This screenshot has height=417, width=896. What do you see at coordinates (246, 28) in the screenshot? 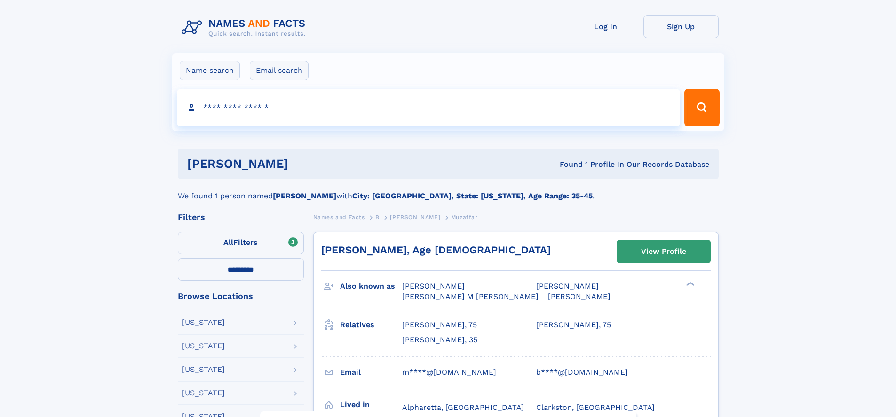
I see `img: Logo Names and Facts` at bounding box center [246, 28].